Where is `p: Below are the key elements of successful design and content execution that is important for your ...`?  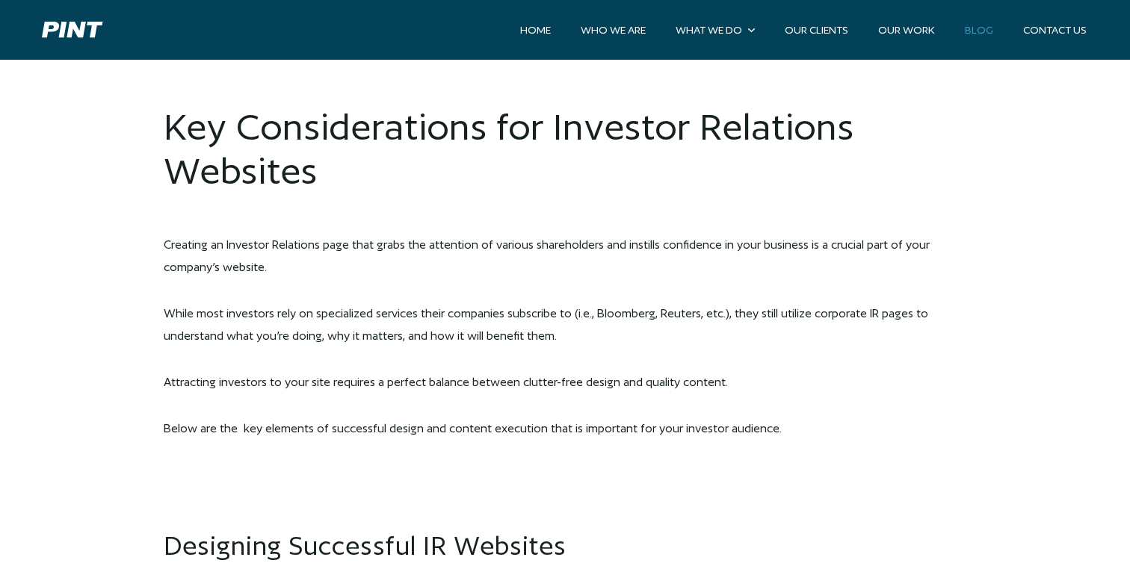 p: Below are the key elements of successful design and content execution that is important for your ... is located at coordinates (565, 428).